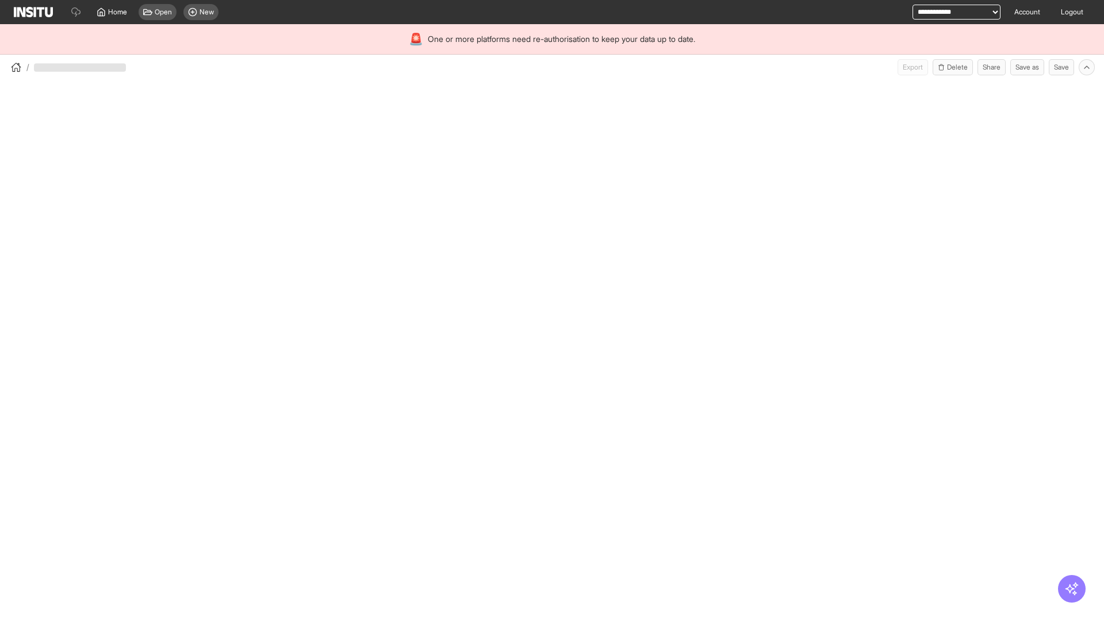 This screenshot has width=1104, height=621. What do you see at coordinates (913, 67) in the screenshot?
I see `span: Can currently only export from Insights reports.` at bounding box center [913, 67].